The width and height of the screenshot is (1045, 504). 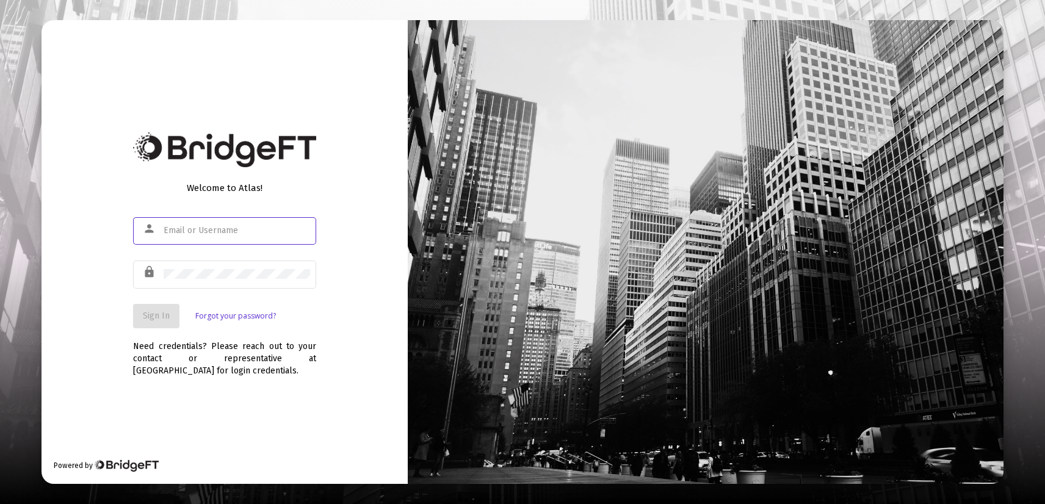 What do you see at coordinates (225, 188) in the screenshot?
I see `div: Welcome to Atlas!` at bounding box center [225, 188].